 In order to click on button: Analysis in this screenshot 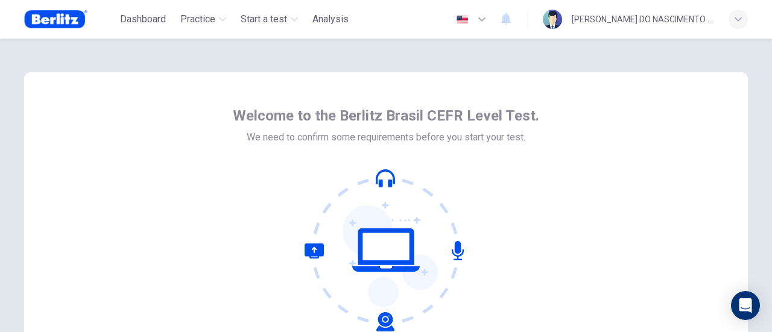, I will do `click(331, 19)`.